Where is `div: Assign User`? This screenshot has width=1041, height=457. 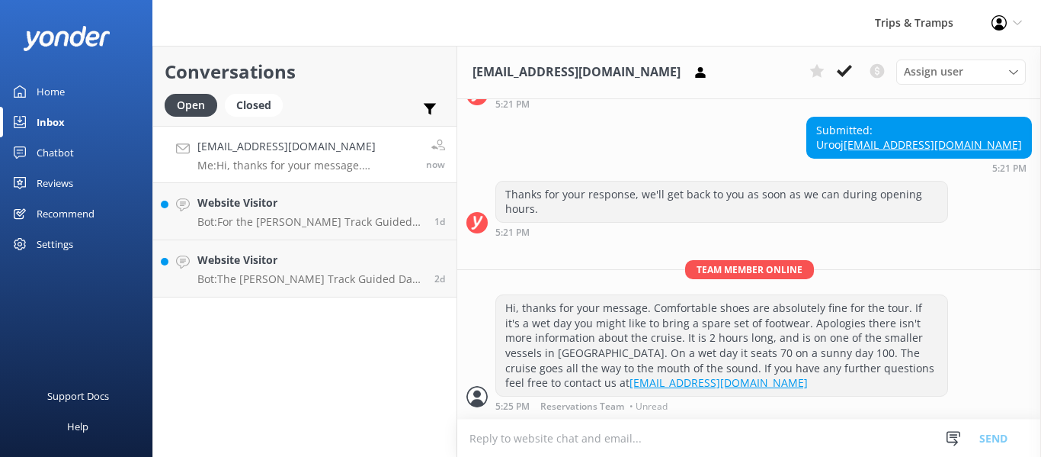
div: Assign User is located at coordinates (961, 72).